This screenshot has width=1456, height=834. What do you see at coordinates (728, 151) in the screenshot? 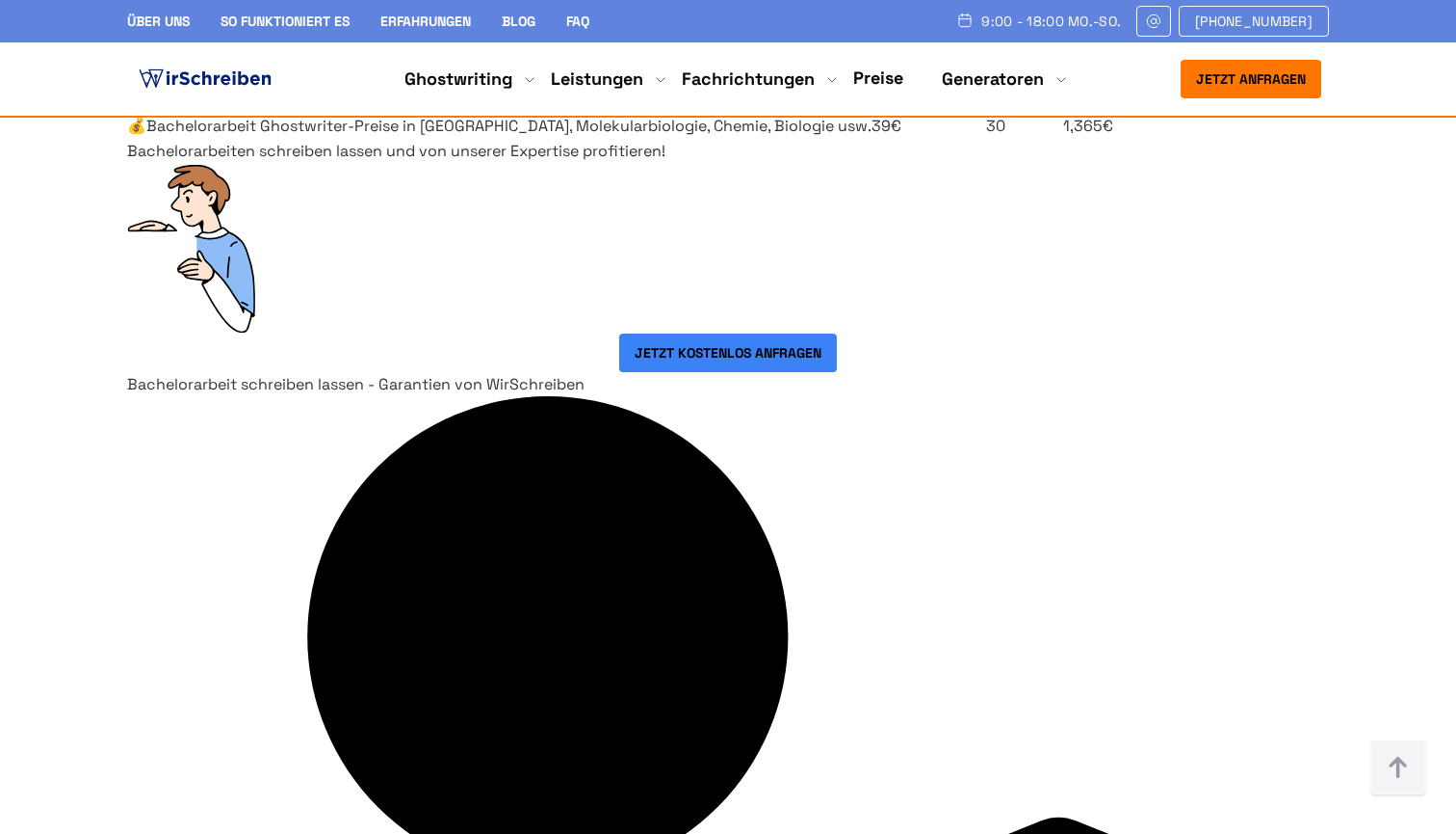
I see `div: Bachelorarbeiten schreiben lassen und von unserer Expertise profitieren!` at bounding box center [728, 151].